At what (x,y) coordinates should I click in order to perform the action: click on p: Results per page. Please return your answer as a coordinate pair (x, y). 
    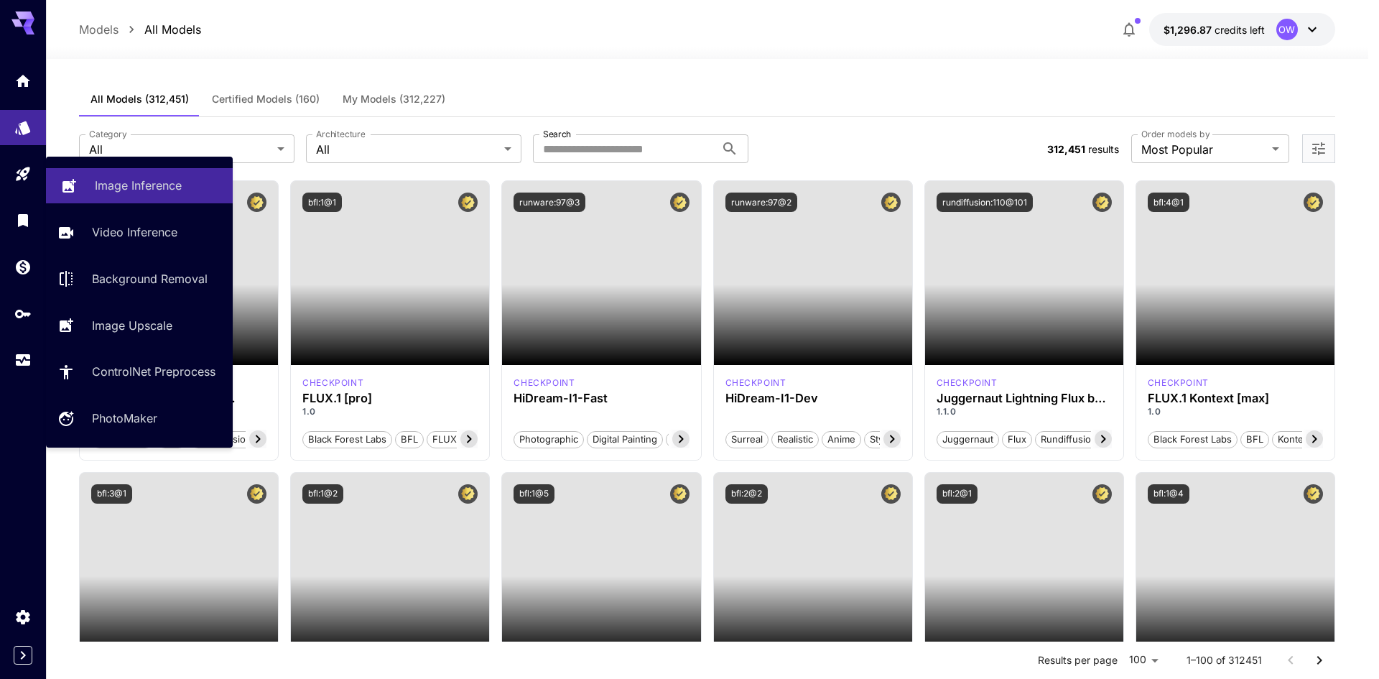
    Looking at the image, I should click on (1077, 660).